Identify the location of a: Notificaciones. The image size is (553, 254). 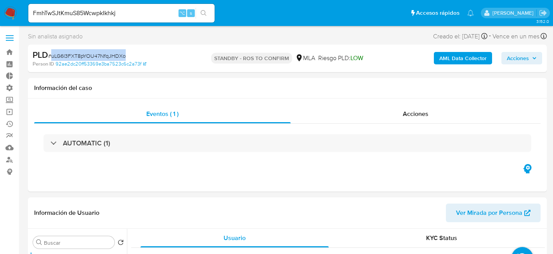
(471, 13).